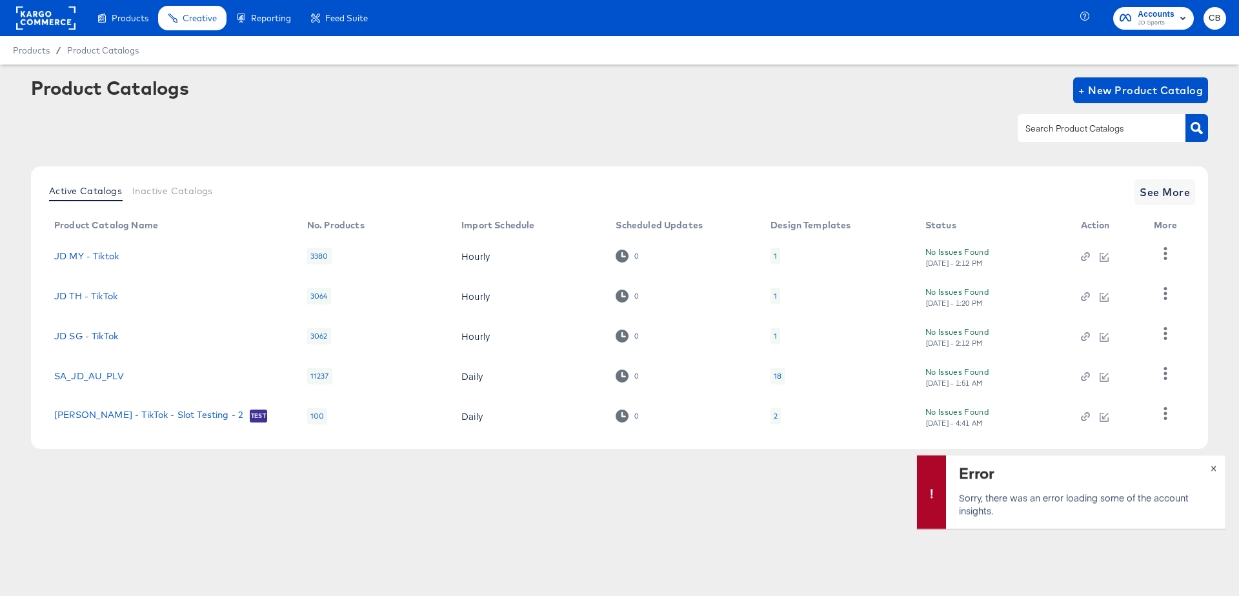  Describe the element at coordinates (271, 18) in the screenshot. I see `span: Reporting` at that location.